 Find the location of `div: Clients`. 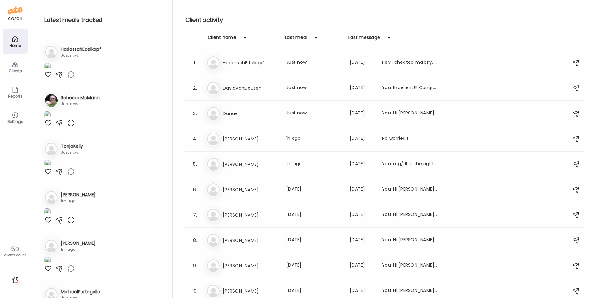

div: Clients is located at coordinates (15, 71).